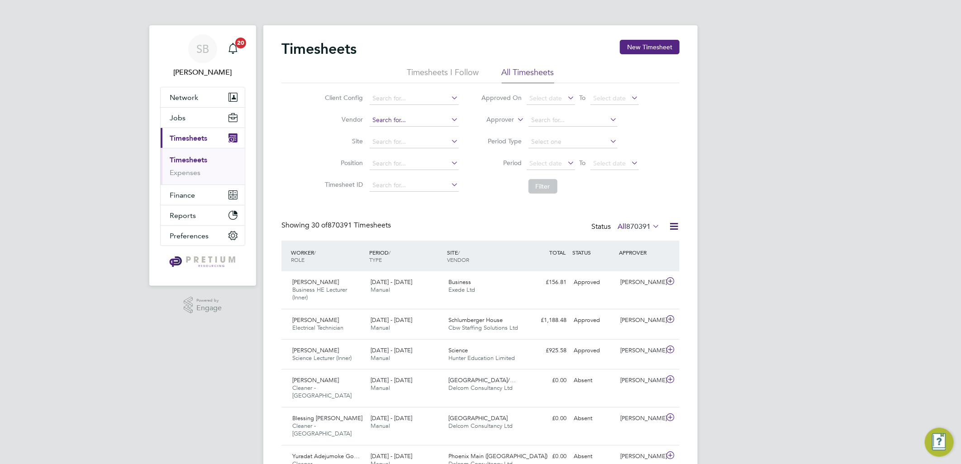 The width and height of the screenshot is (961, 464). What do you see at coordinates (484, 327) in the screenshot?
I see `span: Cbw Staffing Solutions Ltd` at bounding box center [484, 327].